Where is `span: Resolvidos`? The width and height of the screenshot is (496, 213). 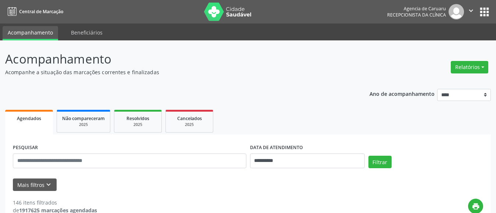 span: Resolvidos is located at coordinates (138, 118).